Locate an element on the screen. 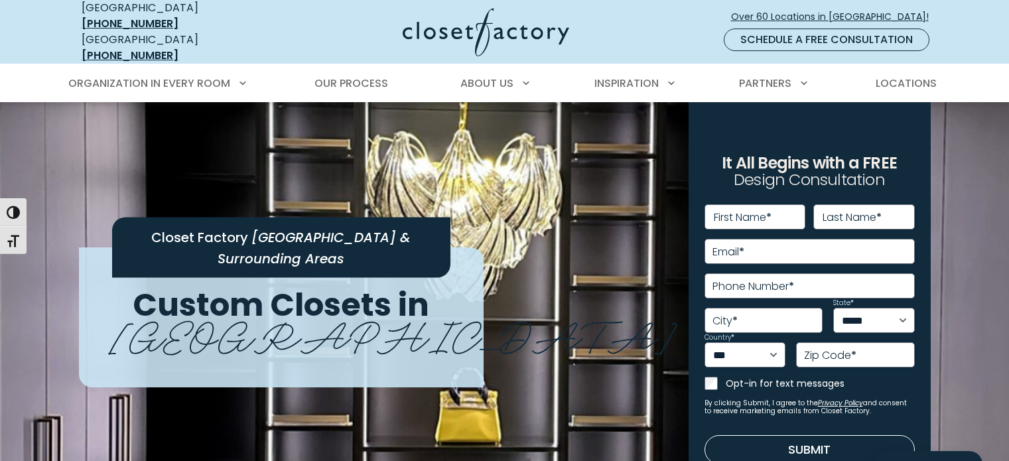 The height and width of the screenshot is (461, 1009). nav: Primary Menu is located at coordinates (505, 84).